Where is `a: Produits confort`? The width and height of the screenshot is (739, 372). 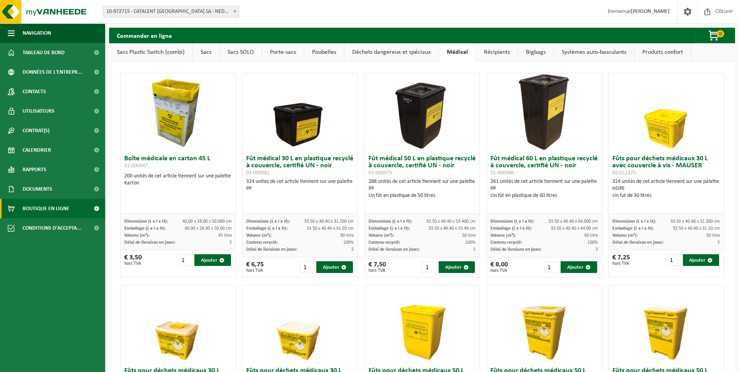 a: Produits confort is located at coordinates (663, 52).